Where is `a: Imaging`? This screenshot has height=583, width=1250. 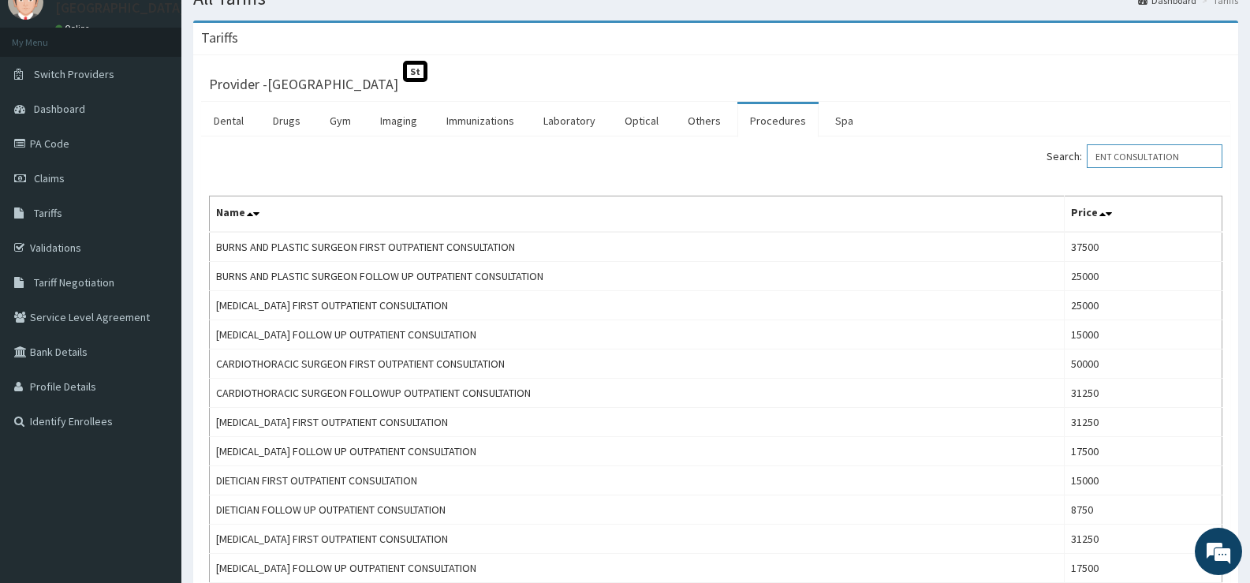 a: Imaging is located at coordinates (398, 121).